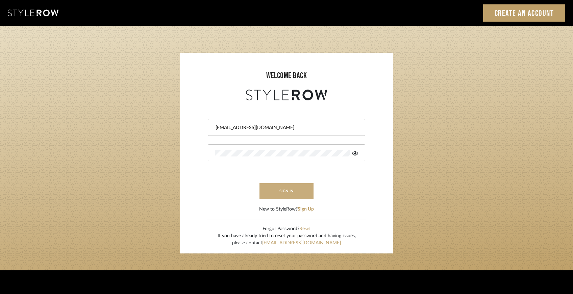  What do you see at coordinates (306, 209) in the screenshot?
I see `button: Sign Up` at bounding box center [306, 209].